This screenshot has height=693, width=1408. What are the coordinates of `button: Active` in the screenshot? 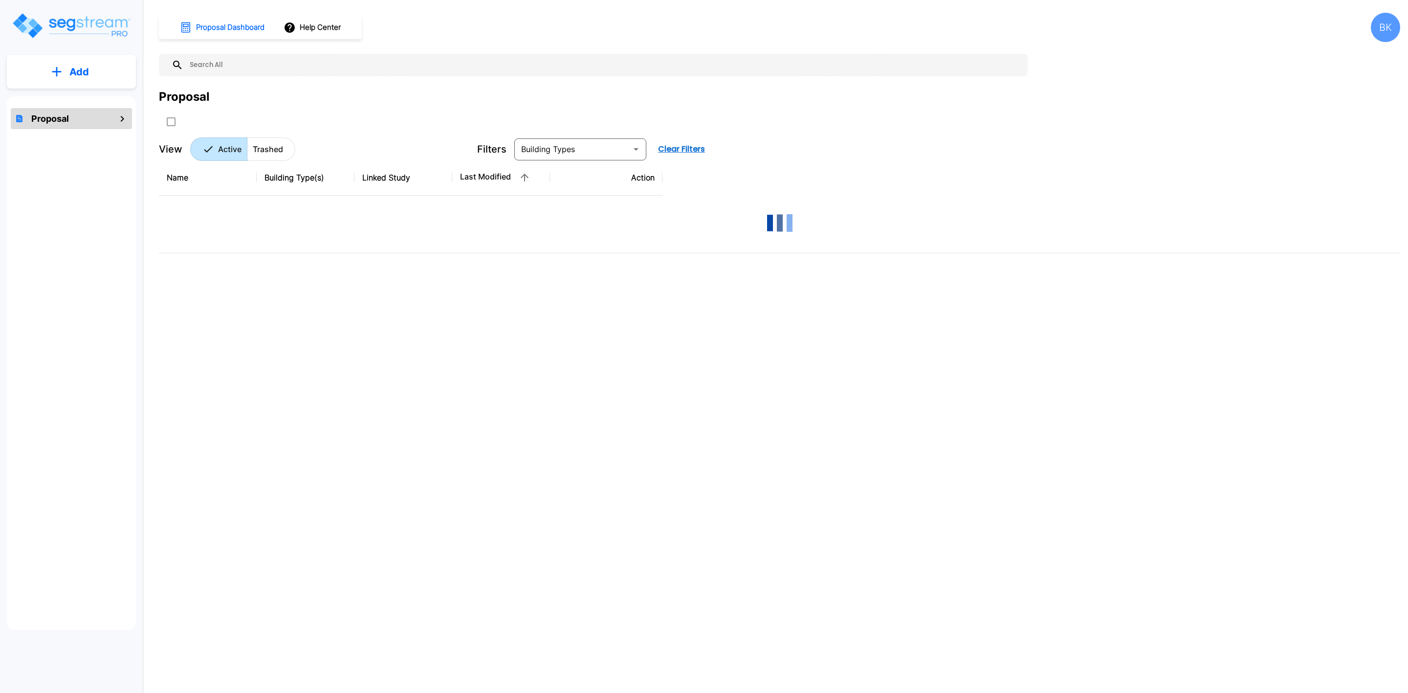 It's located at (219, 149).